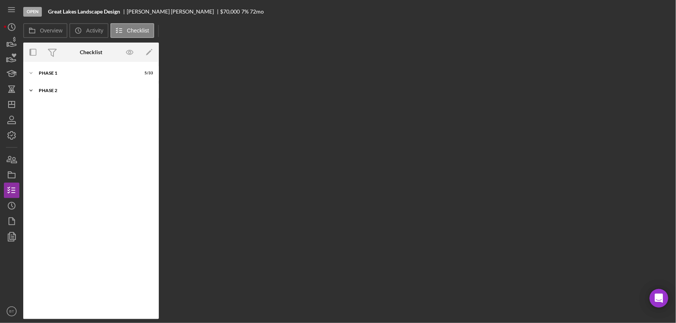 The width and height of the screenshot is (676, 323). Describe the element at coordinates (84, 12) in the screenshot. I see `b: Great Lakes Landscape Design` at that location.